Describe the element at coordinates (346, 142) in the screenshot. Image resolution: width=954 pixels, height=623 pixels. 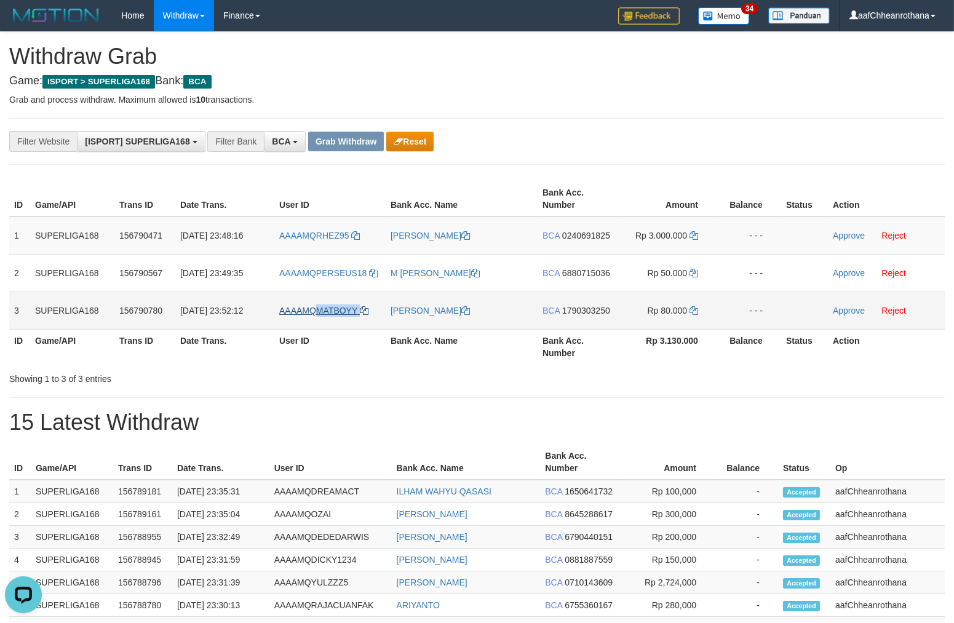
I see `button: Grab Withdraw` at that location.